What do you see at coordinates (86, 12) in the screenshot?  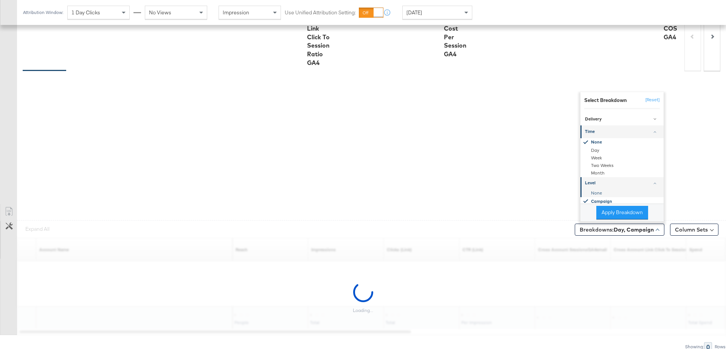 I see `span: 1 Day Clicks` at bounding box center [86, 12].